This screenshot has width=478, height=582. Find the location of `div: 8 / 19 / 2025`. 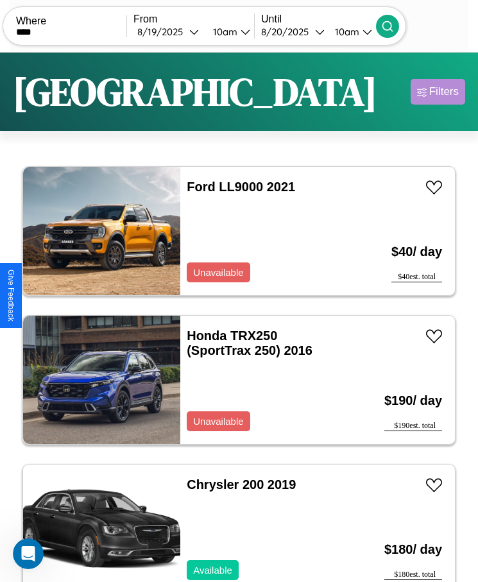

div: 8 / 19 / 2025 is located at coordinates (163, 31).